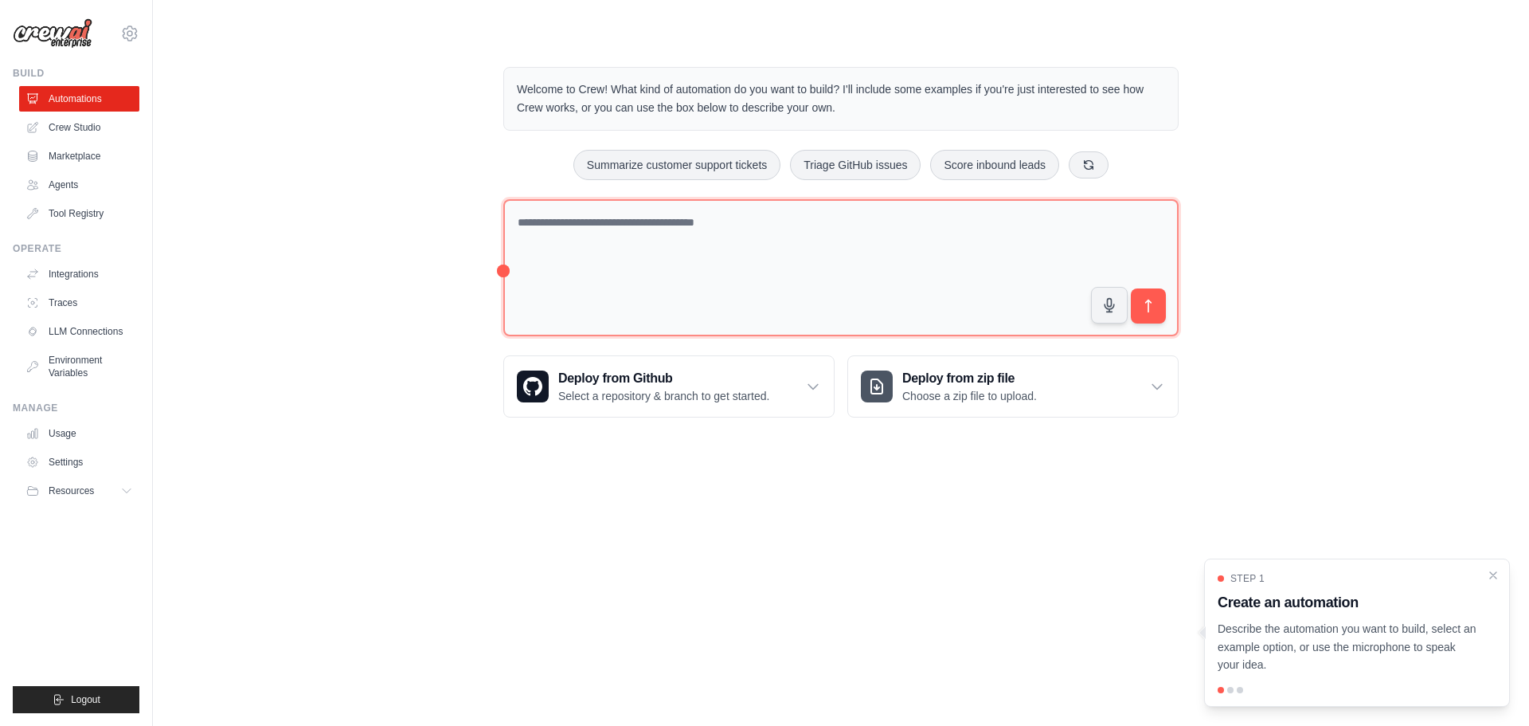 Image resolution: width=1529 pixels, height=726 pixels. Describe the element at coordinates (969, 378) in the screenshot. I see `h3: Deploy from zip file` at that location.